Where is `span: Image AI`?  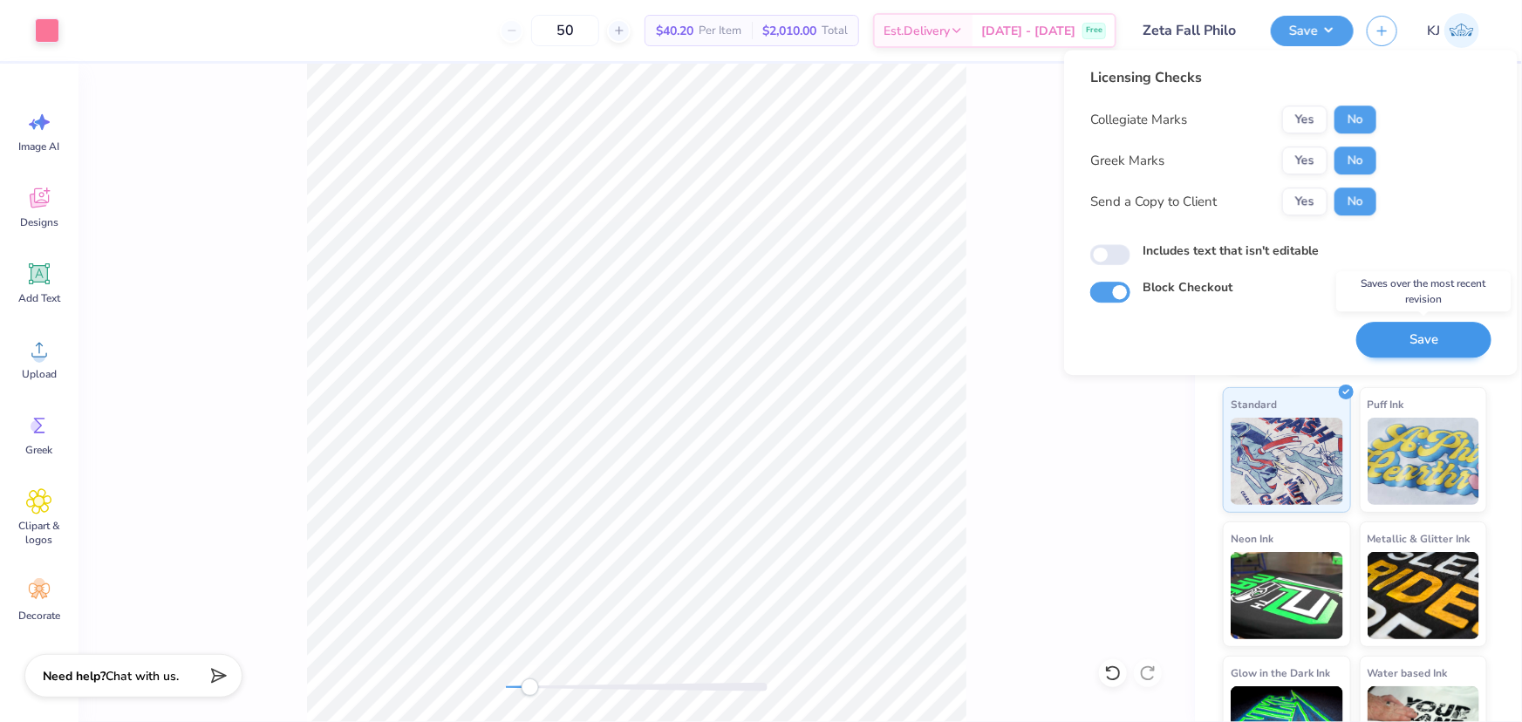 span: Image AI is located at coordinates (39, 147).